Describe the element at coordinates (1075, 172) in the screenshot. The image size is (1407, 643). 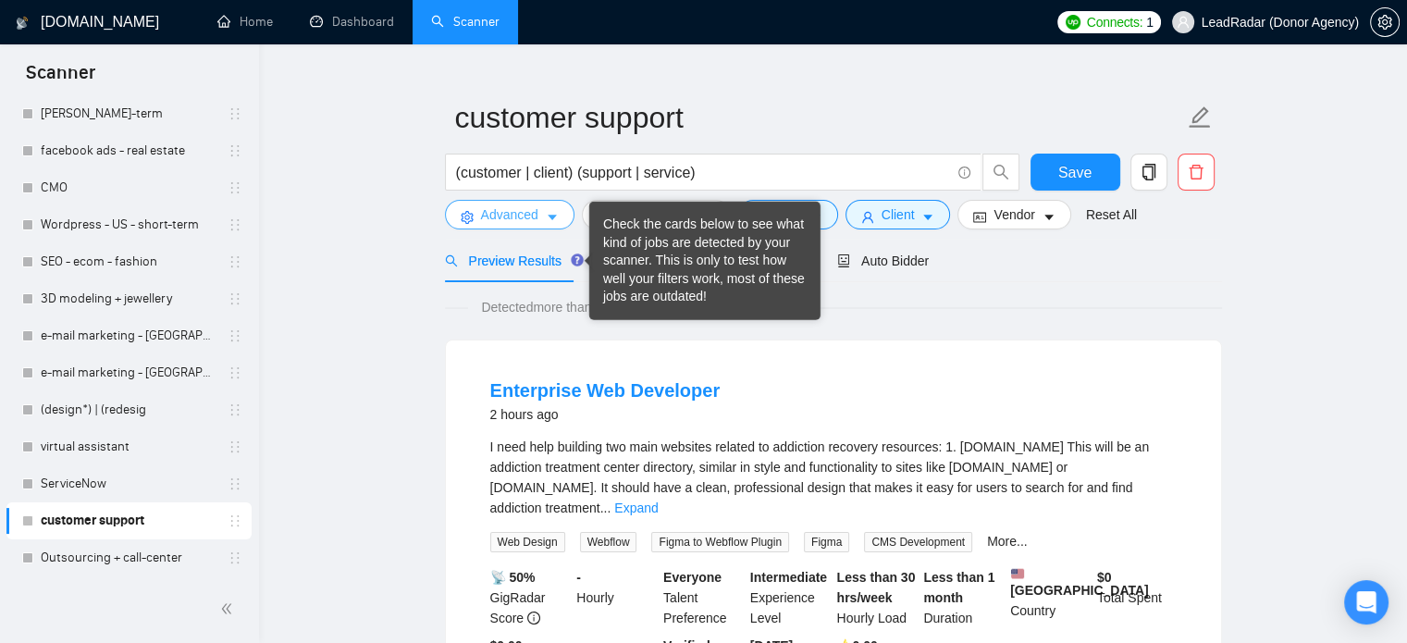
I see `span: Save` at that location.